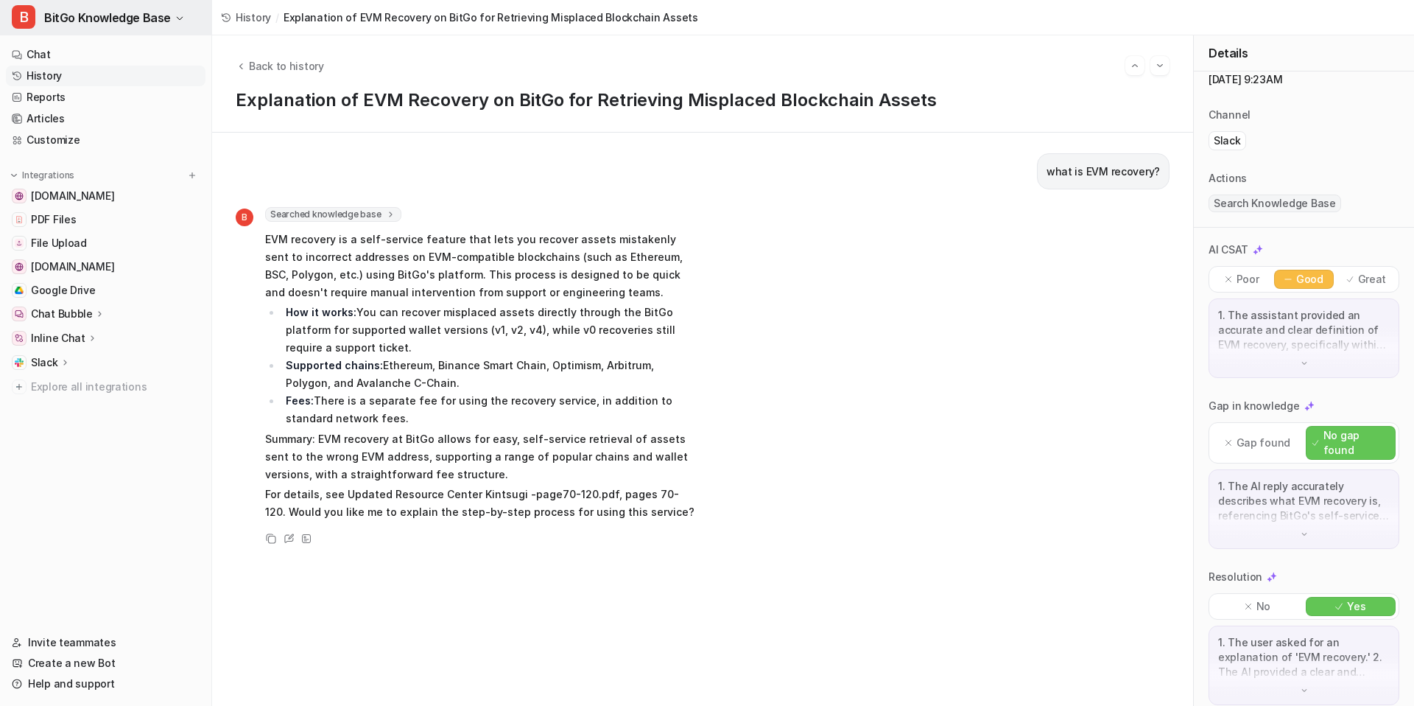 This screenshot has height=706, width=1414. What do you see at coordinates (19, 362) in the screenshot?
I see `img: Slack` at bounding box center [19, 362].